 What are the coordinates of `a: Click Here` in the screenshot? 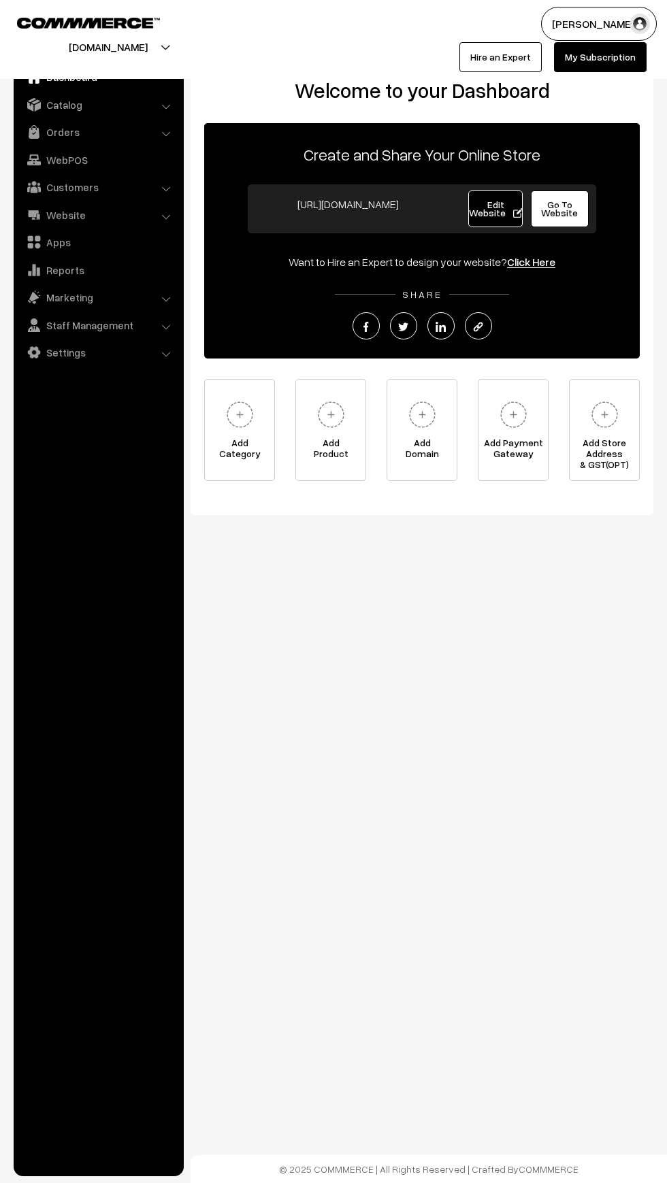 It's located at (531, 262).